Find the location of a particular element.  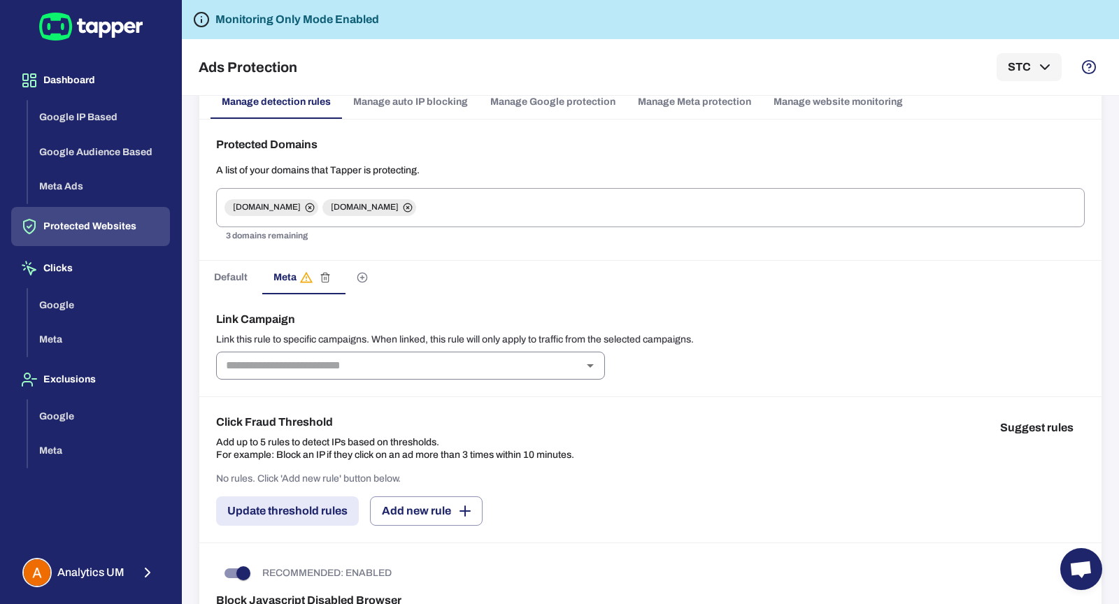

a: Meta Ads is located at coordinates (99, 185).